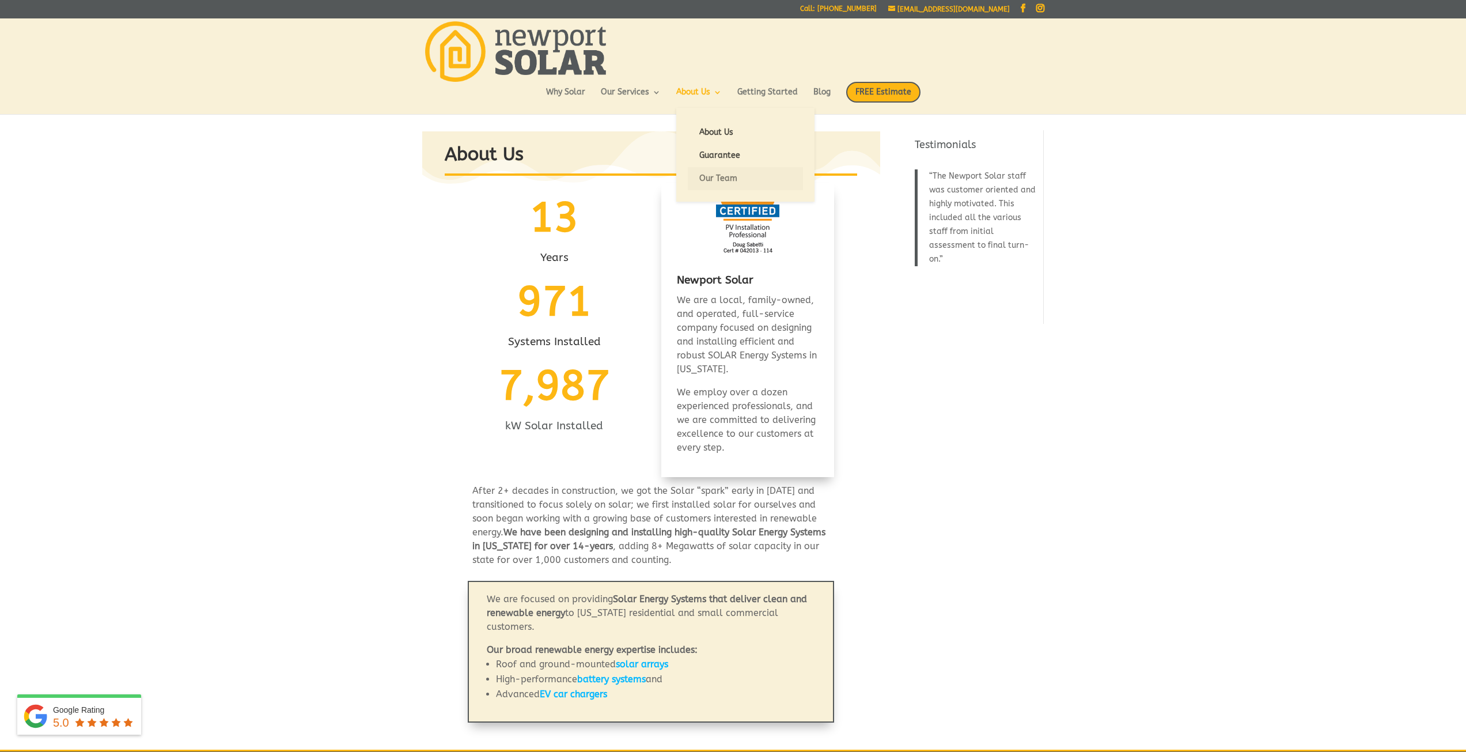 The width and height of the screenshot is (1466, 752). I want to click on span: 5.0, so click(61, 722).